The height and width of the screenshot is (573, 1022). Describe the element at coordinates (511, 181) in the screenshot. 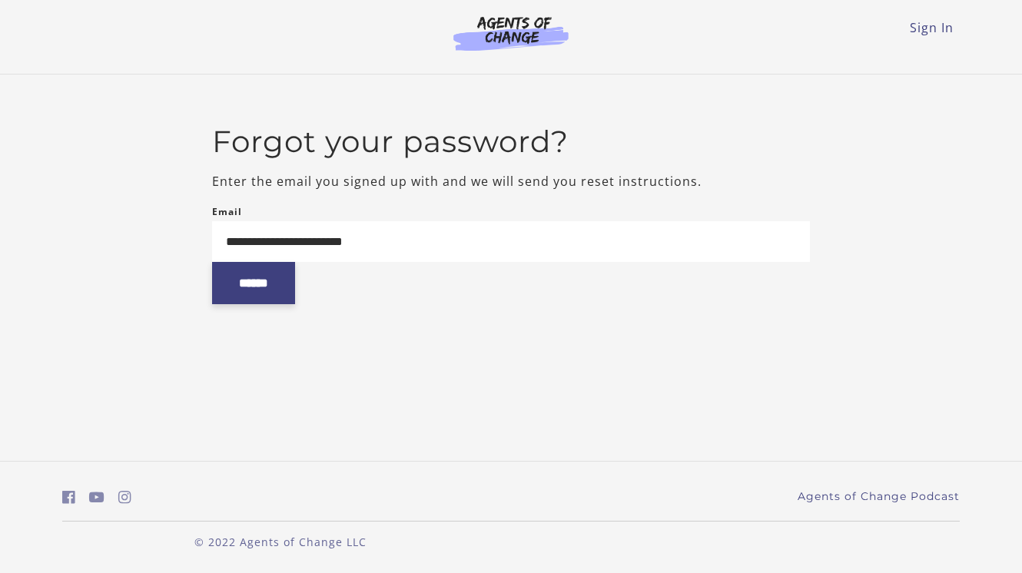

I see `p: Enter the email you signed up with and we will send you reset instructions.` at that location.